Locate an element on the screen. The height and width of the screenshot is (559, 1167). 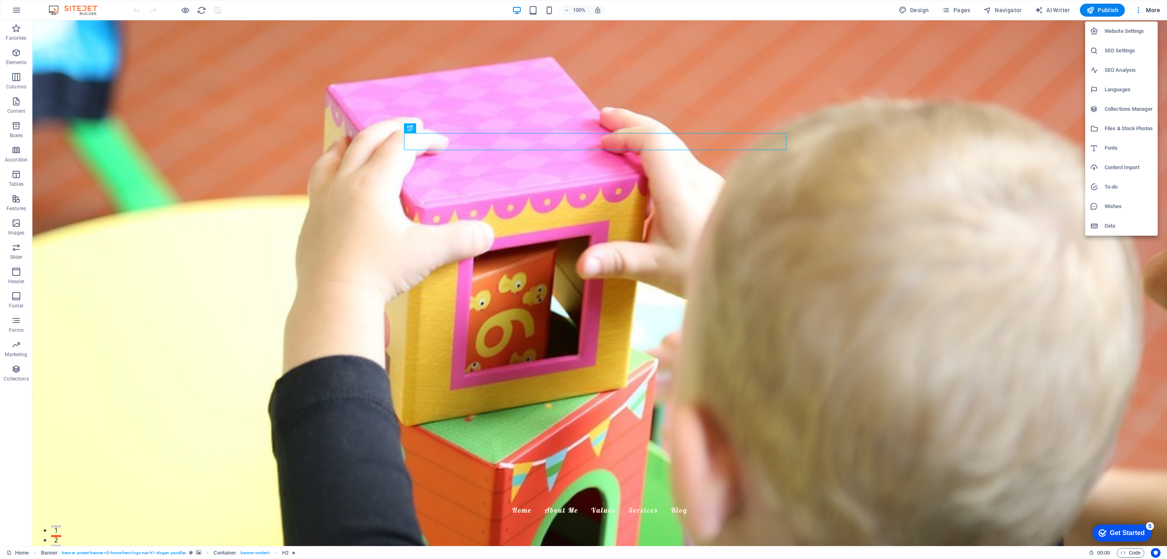
button: 1 is located at coordinates (24, 505).